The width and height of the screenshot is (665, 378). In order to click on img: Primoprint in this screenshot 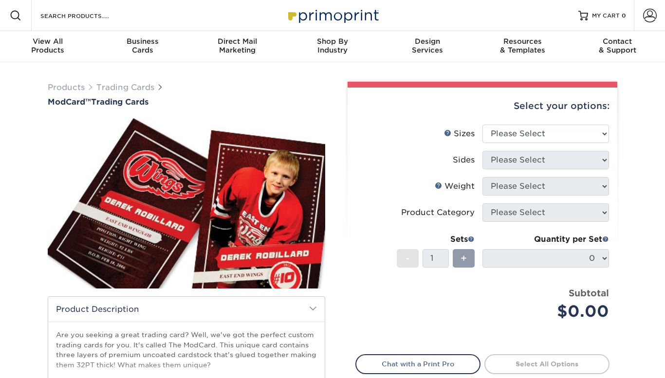, I will do `click(332, 15)`.